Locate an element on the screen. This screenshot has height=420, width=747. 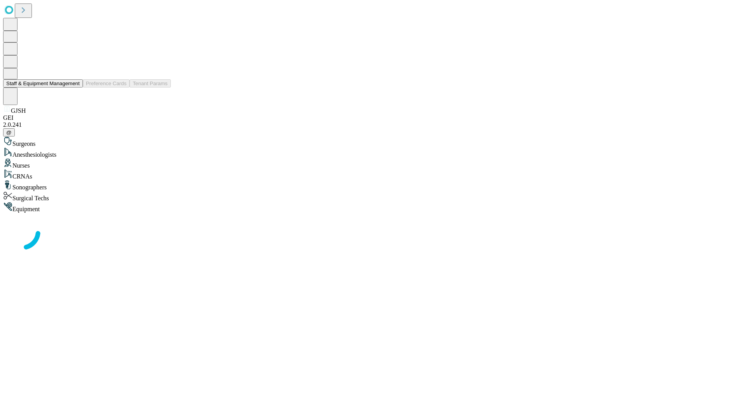
div: Nurses is located at coordinates (374, 164).